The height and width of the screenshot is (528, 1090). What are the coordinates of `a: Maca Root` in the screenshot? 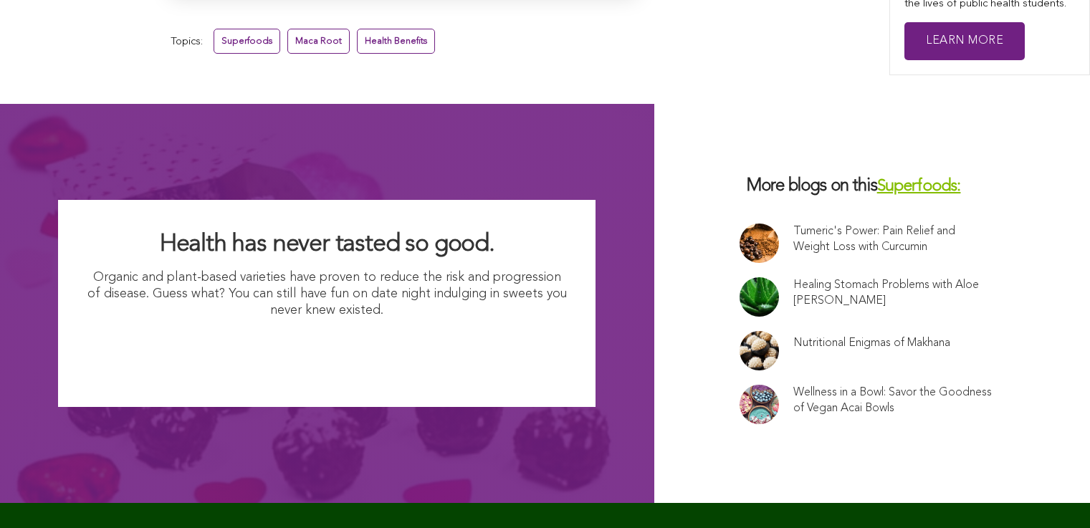 It's located at (318, 41).